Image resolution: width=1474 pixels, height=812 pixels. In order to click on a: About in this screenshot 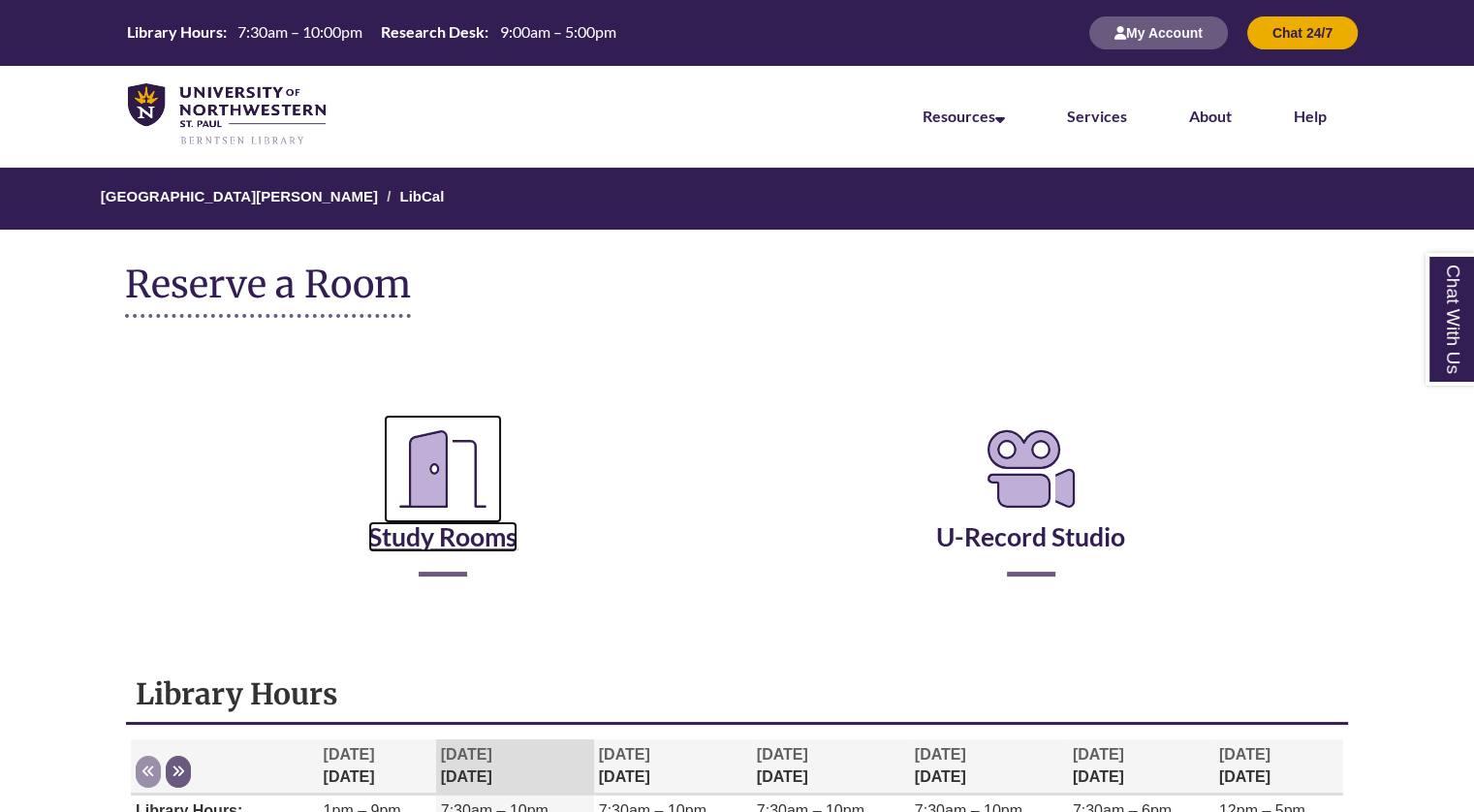, I will do `click(1211, 115)`.